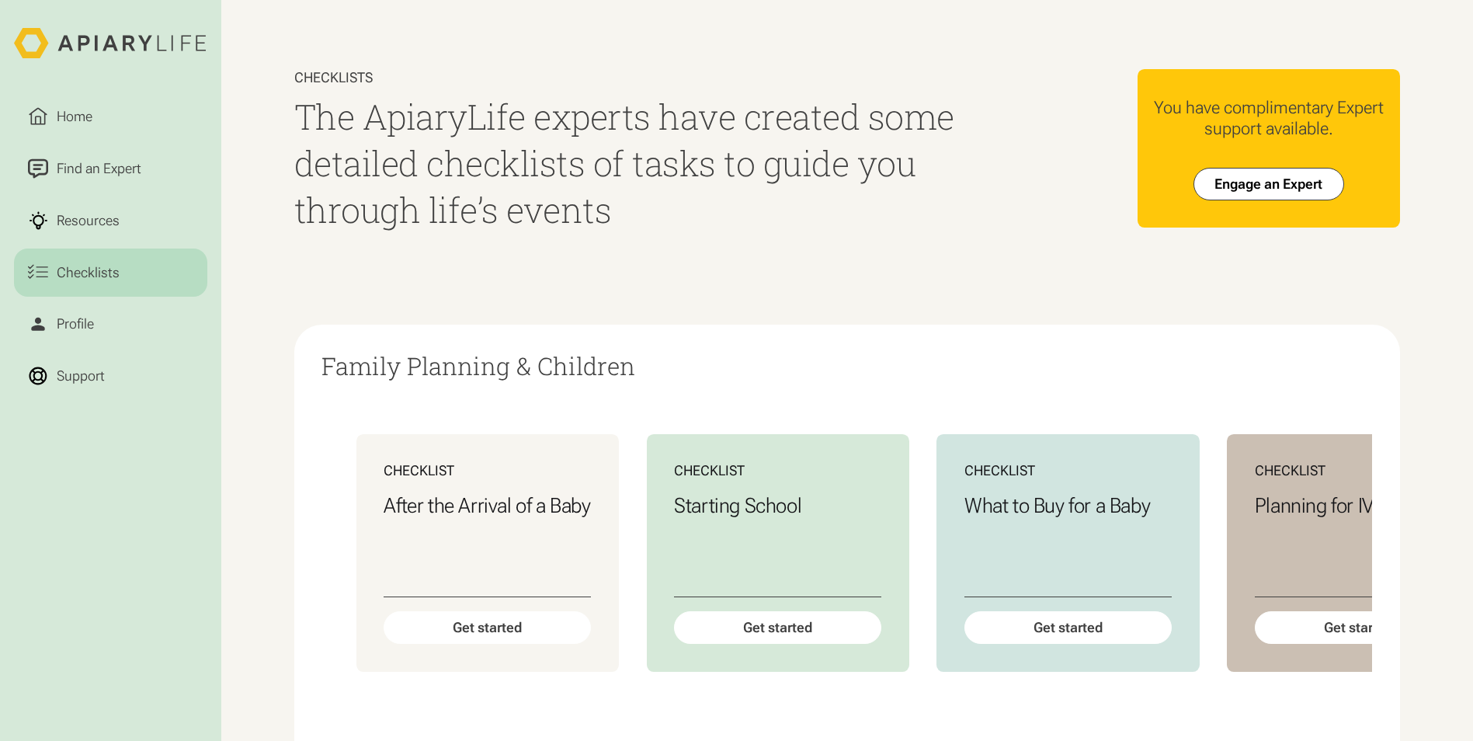  What do you see at coordinates (110, 324) in the screenshot?
I see `a: Profile` at bounding box center [110, 324].